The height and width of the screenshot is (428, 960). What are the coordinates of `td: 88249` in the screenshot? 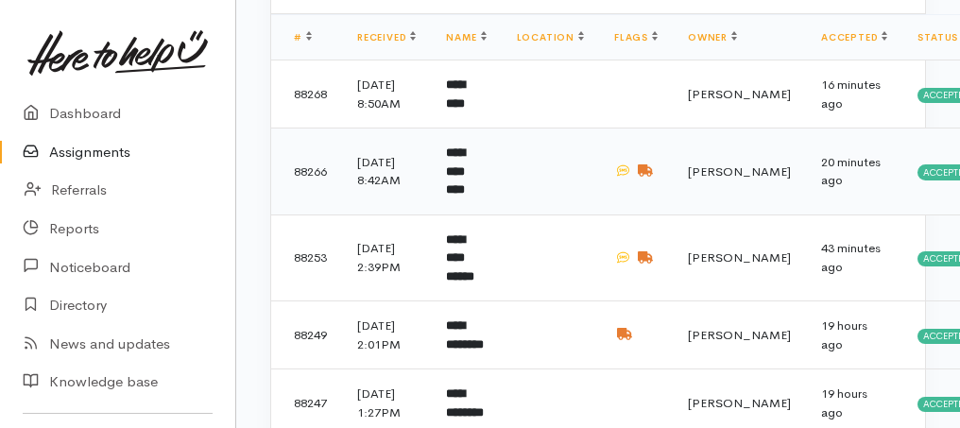 It's located at (306, 335).